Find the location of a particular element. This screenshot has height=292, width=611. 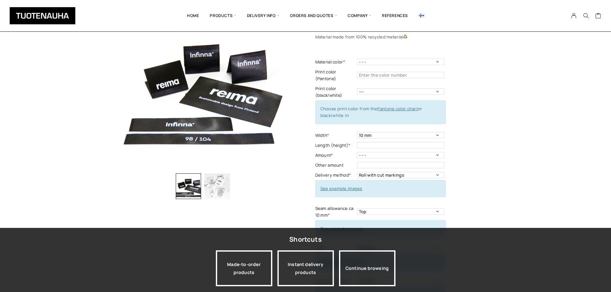

a: Home is located at coordinates (193, 16).